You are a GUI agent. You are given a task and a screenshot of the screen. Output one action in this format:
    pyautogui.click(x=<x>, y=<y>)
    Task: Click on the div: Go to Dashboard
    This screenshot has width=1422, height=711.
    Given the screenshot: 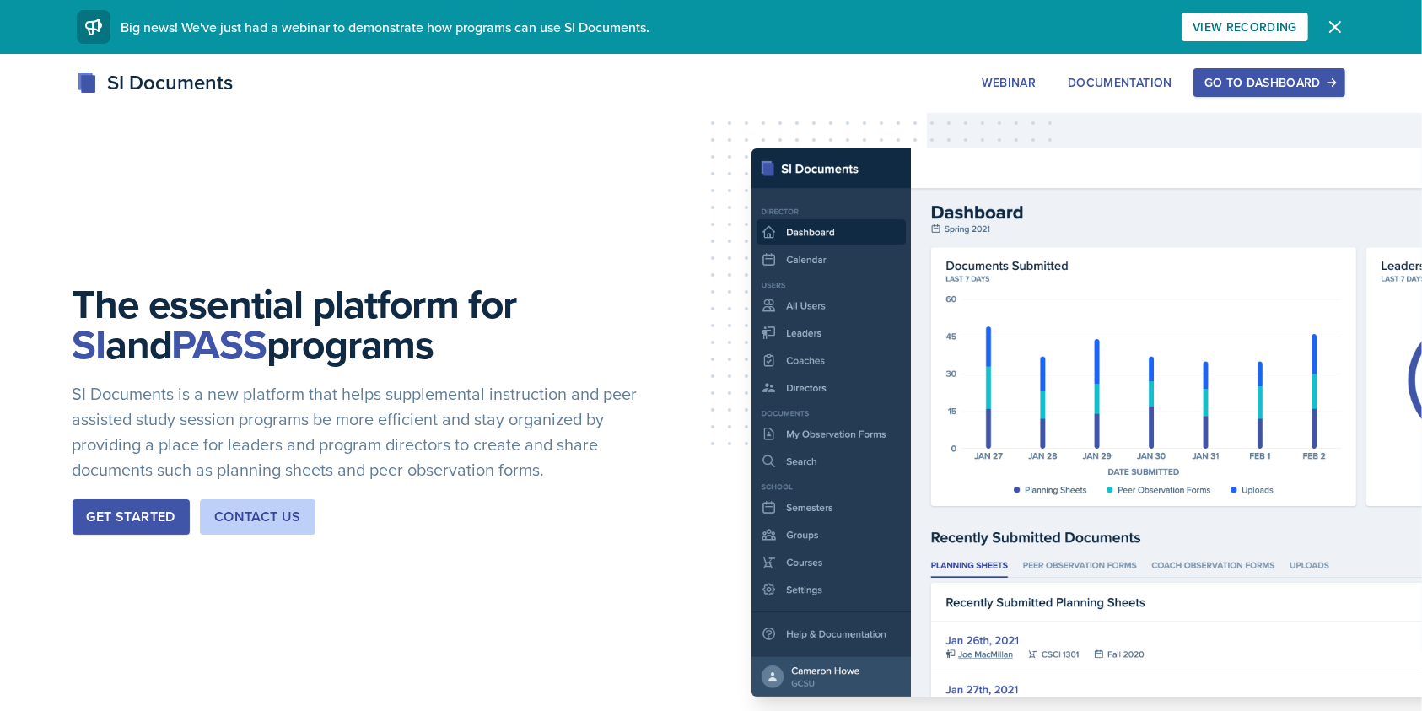 What is the action you would take?
    pyautogui.click(x=1269, y=83)
    